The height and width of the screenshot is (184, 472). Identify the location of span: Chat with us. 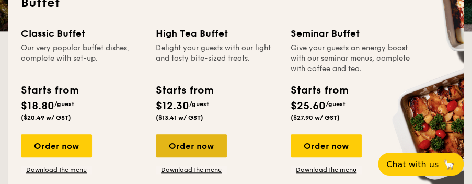
(412, 164).